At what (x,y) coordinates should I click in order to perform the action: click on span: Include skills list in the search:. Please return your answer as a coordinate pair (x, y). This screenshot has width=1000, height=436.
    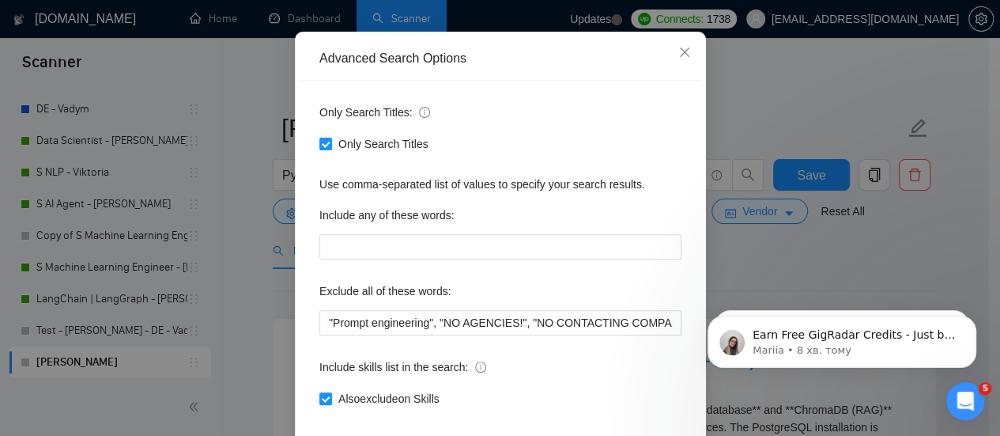
    Looking at the image, I should click on (402, 367).